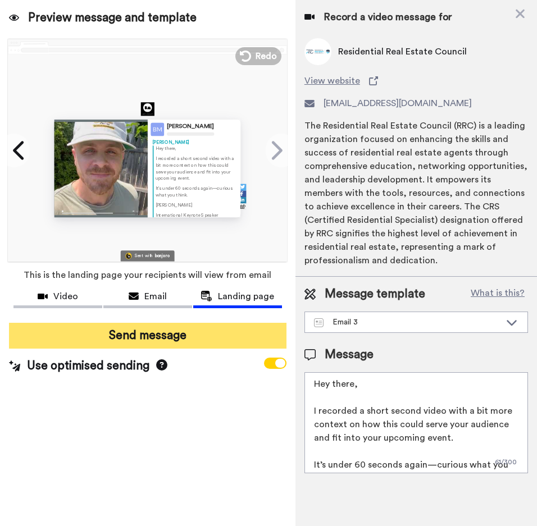 This screenshot has height=526, width=537. Describe the element at coordinates (157, 129) in the screenshot. I see `img: Profile Image` at that location.